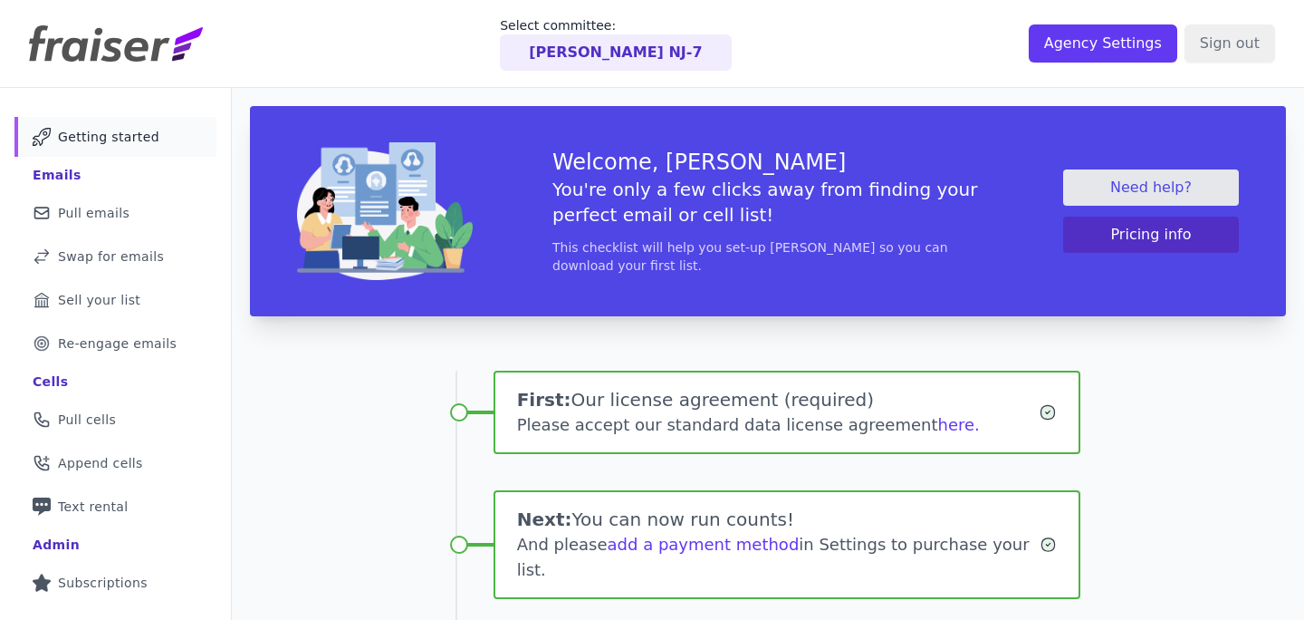  Describe the element at coordinates (115, 463) in the screenshot. I see `a: Append cells` at that location.